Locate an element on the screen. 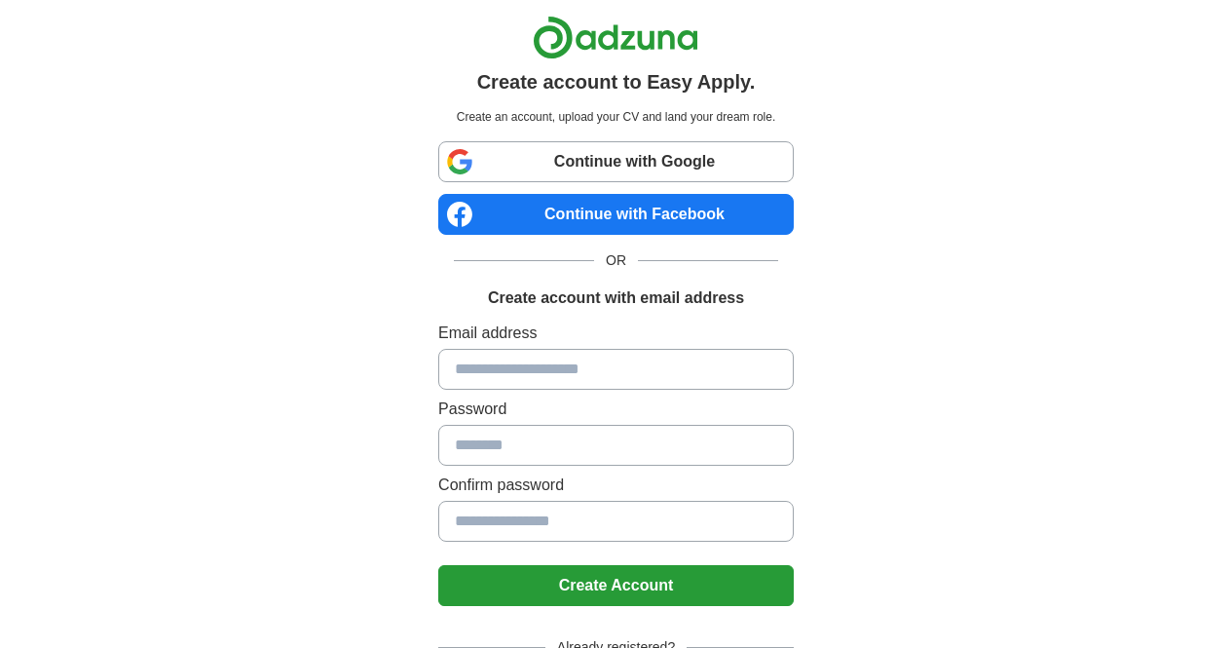 The height and width of the screenshot is (648, 1232). h1: Create account to Easy Apply. is located at coordinates (617, 82).